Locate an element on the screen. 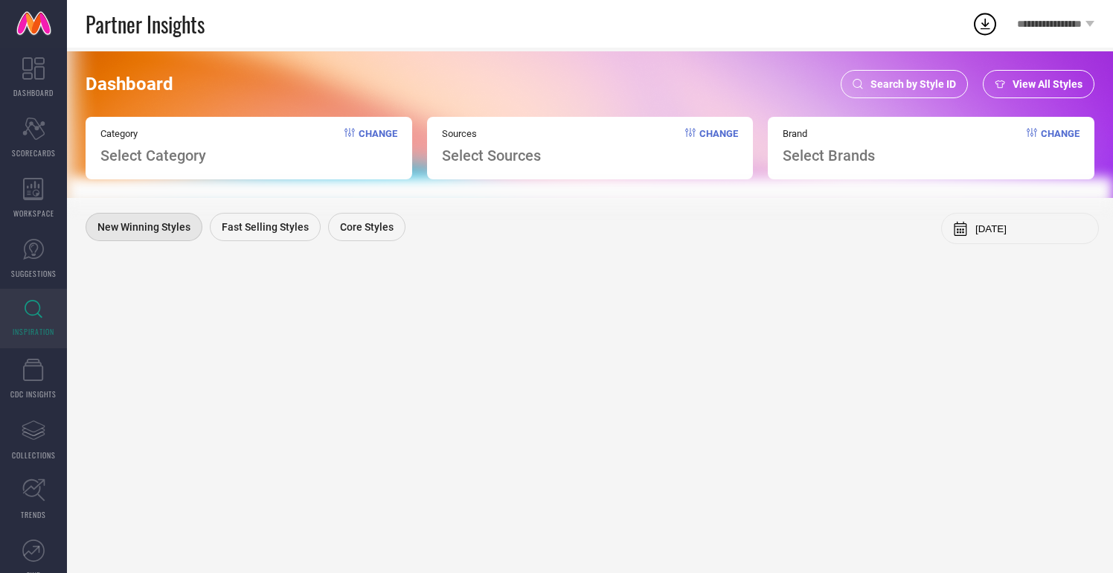  span: Select Category is located at coordinates (153, 155).